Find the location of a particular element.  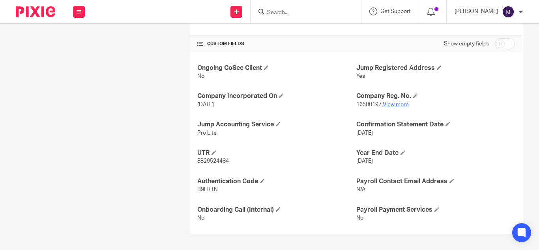

span: Yes is located at coordinates (361, 76).